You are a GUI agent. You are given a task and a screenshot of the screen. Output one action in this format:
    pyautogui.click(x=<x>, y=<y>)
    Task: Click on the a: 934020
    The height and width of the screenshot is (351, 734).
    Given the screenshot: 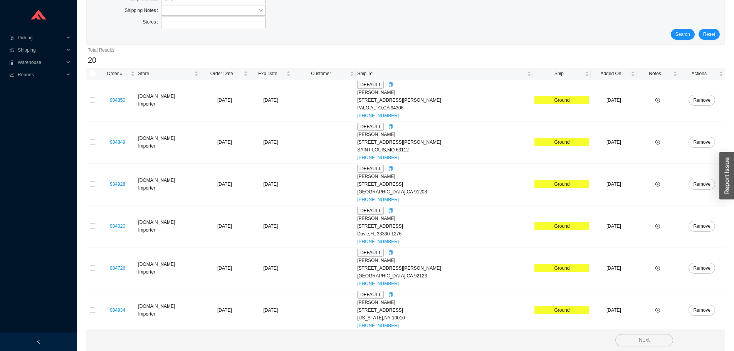 What is the action you would take?
    pyautogui.click(x=118, y=226)
    